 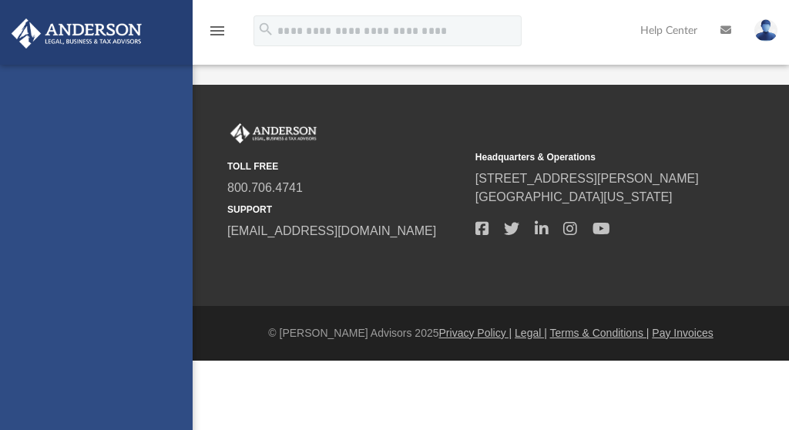 I want to click on i: search, so click(x=266, y=29).